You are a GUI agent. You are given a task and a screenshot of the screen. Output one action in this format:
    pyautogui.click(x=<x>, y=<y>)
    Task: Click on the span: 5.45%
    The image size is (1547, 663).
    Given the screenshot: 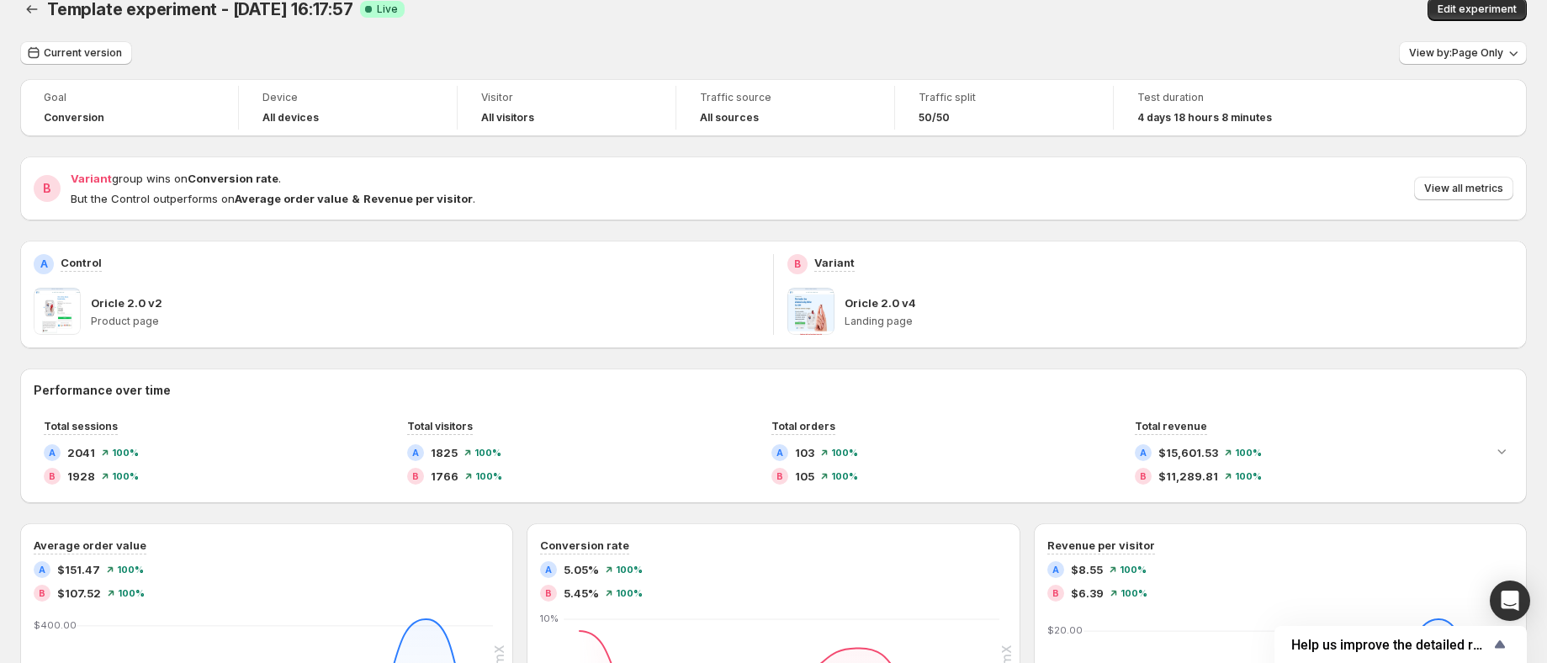 What is the action you would take?
    pyautogui.click(x=581, y=593)
    